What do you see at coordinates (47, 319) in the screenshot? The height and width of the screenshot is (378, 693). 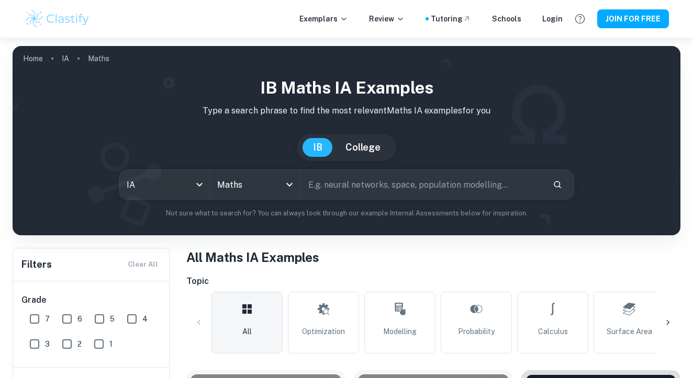 I see `span: 7` at bounding box center [47, 319].